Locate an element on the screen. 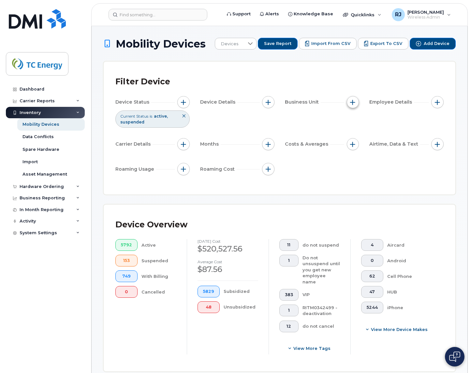 Image resolution: width=471 pixels, height=373 pixels. span: 153 is located at coordinates (126, 261).